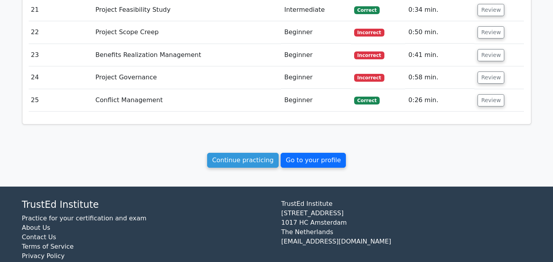  What do you see at coordinates (440, 32) in the screenshot?
I see `td: 0:50 min.` at bounding box center [440, 32].